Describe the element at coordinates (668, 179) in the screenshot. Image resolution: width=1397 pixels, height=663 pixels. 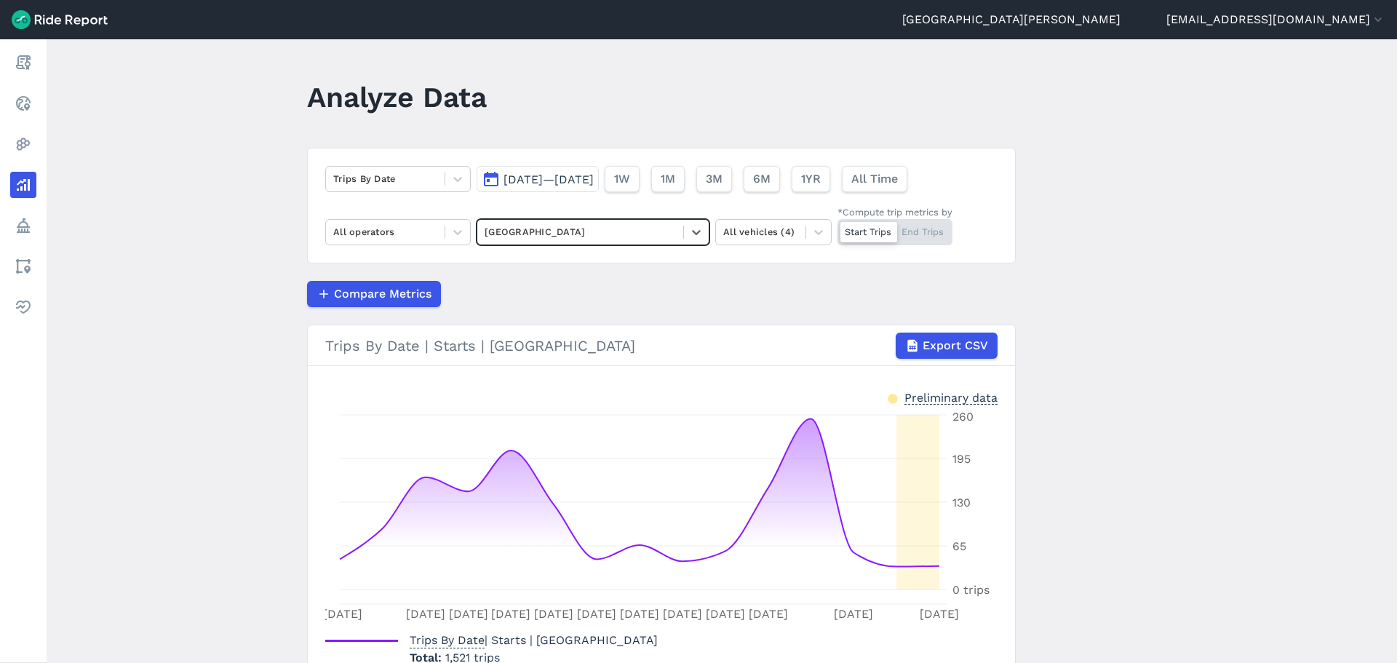
I see `span: 1M` at that location.